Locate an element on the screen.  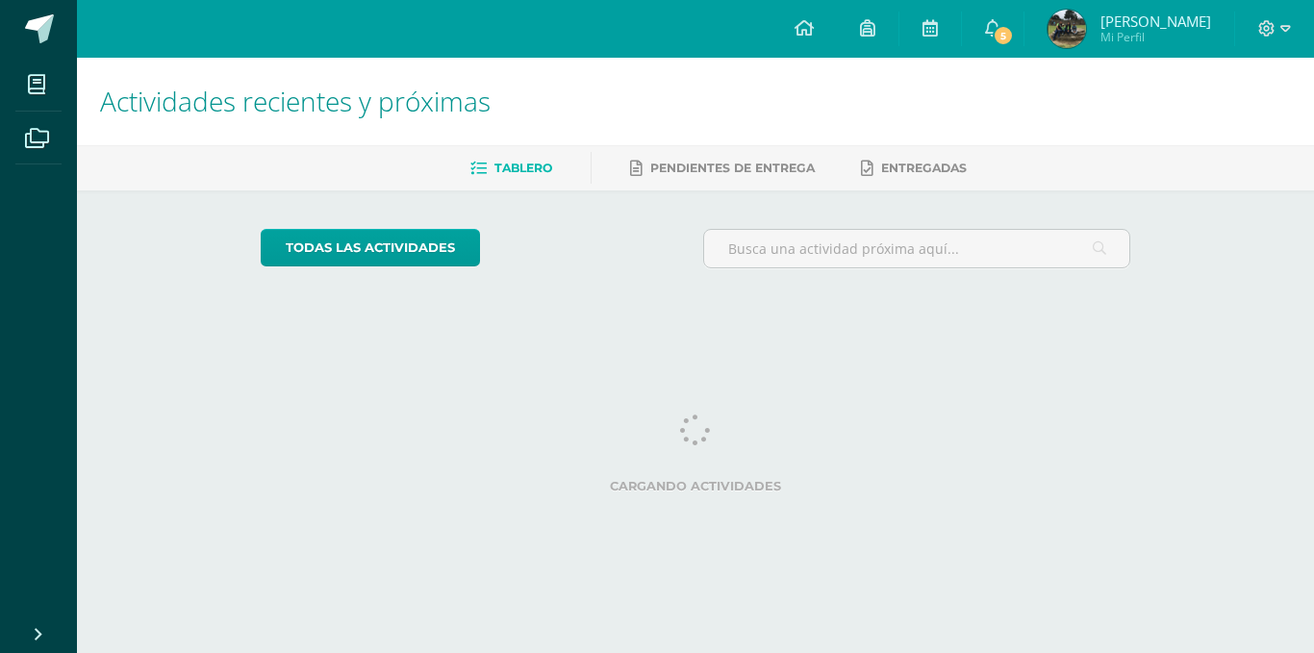
a: todas las Actividades is located at coordinates (370, 247).